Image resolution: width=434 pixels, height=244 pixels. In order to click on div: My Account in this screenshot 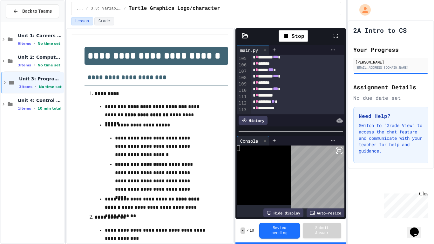, I will do `click(363, 10)`.